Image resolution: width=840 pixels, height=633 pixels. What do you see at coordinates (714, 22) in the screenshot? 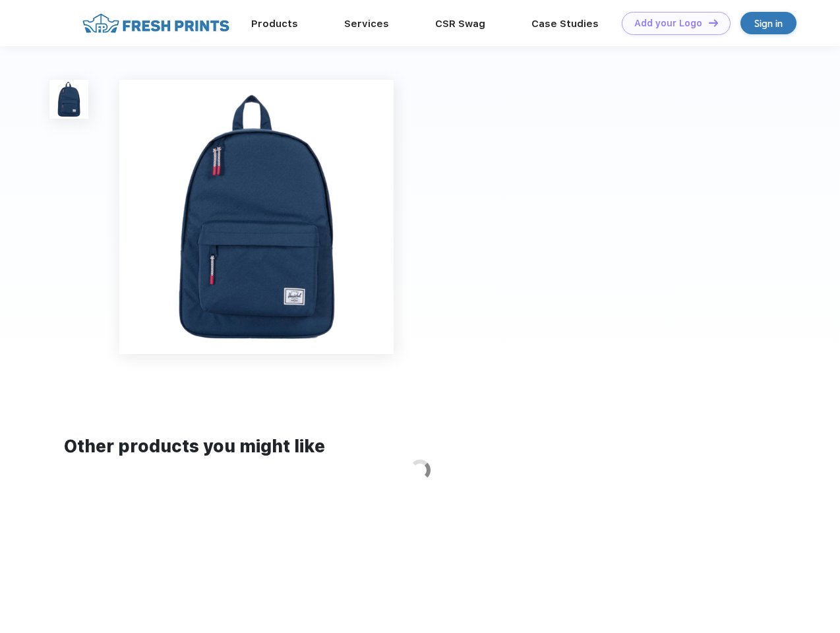
I see `img: DT` at bounding box center [714, 22].